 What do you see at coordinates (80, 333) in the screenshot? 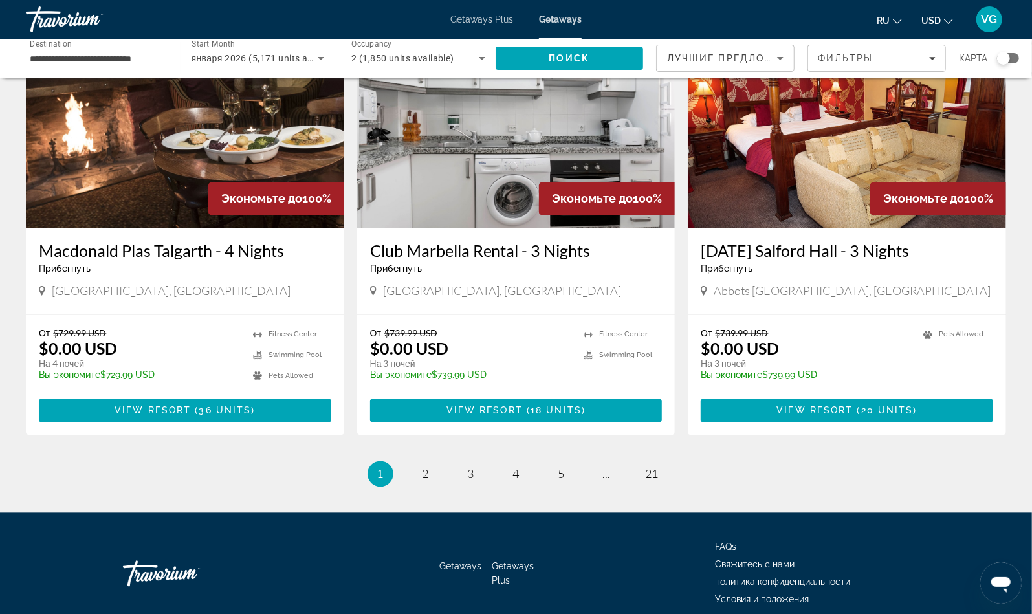
I see `span: $729.99 USD` at bounding box center [80, 333].